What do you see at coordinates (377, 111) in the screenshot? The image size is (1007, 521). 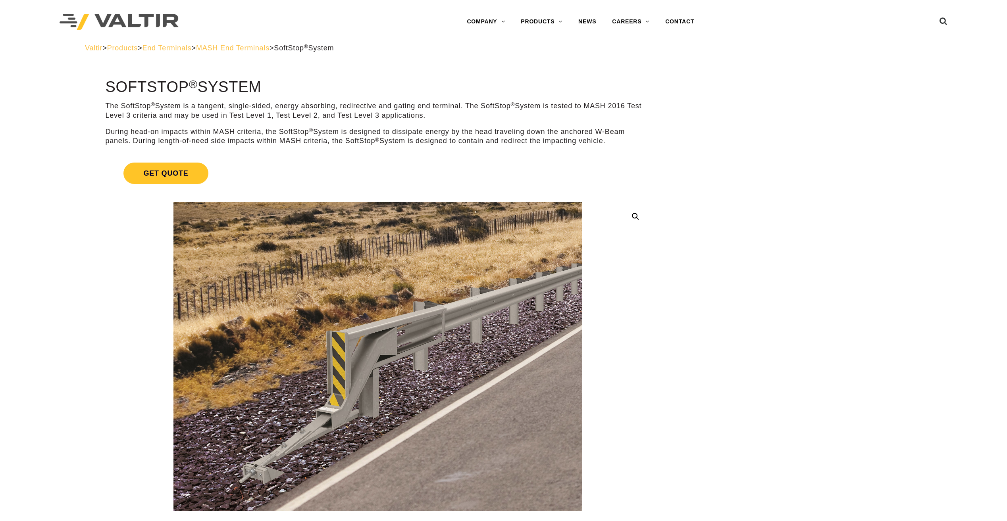 I see `p: The SoftStop System is a tangent, single-sided, energy absorbing, redirective and gating end term...` at bounding box center [377, 111].